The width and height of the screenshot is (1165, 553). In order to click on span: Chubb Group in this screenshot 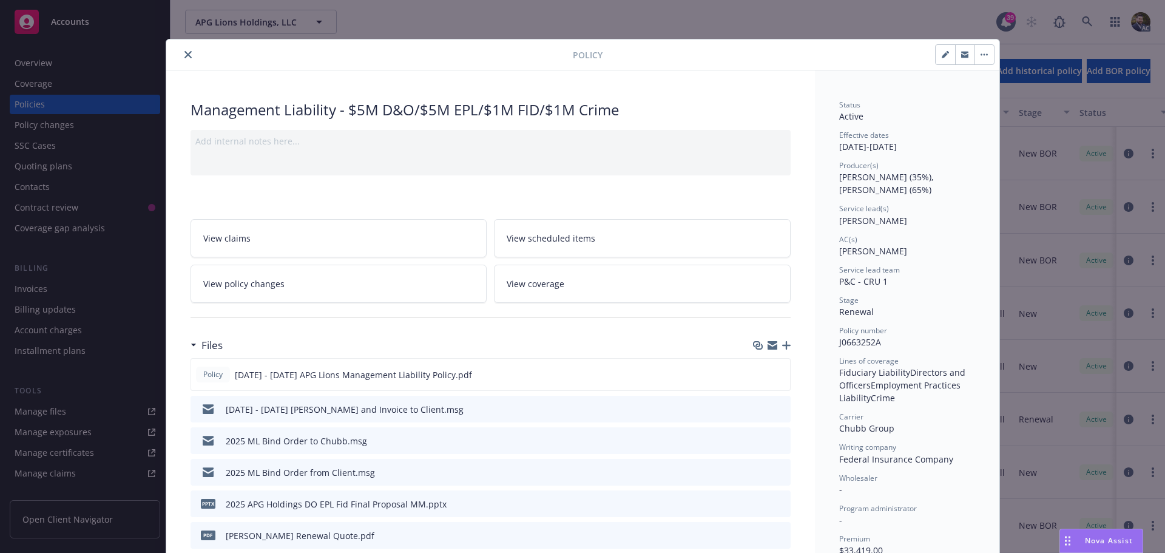, I will do `click(867, 428)`.